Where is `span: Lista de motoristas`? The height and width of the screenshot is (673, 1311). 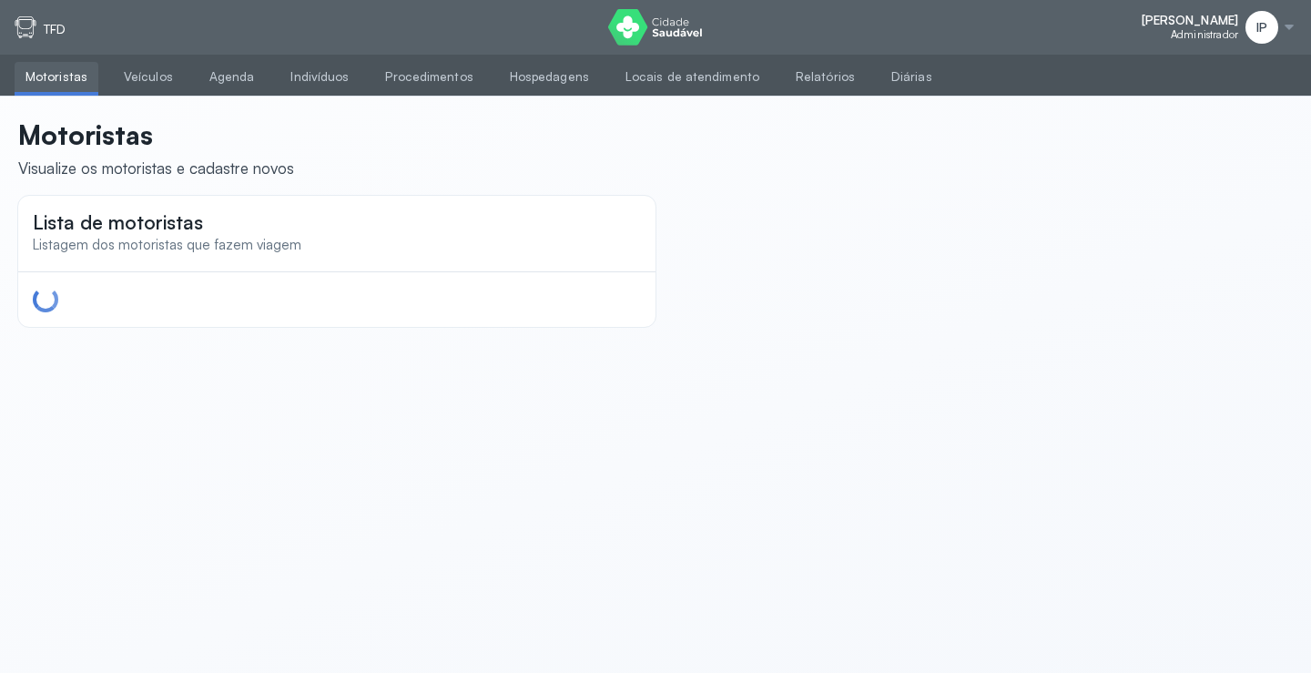 span: Lista de motoristas is located at coordinates (117, 222).